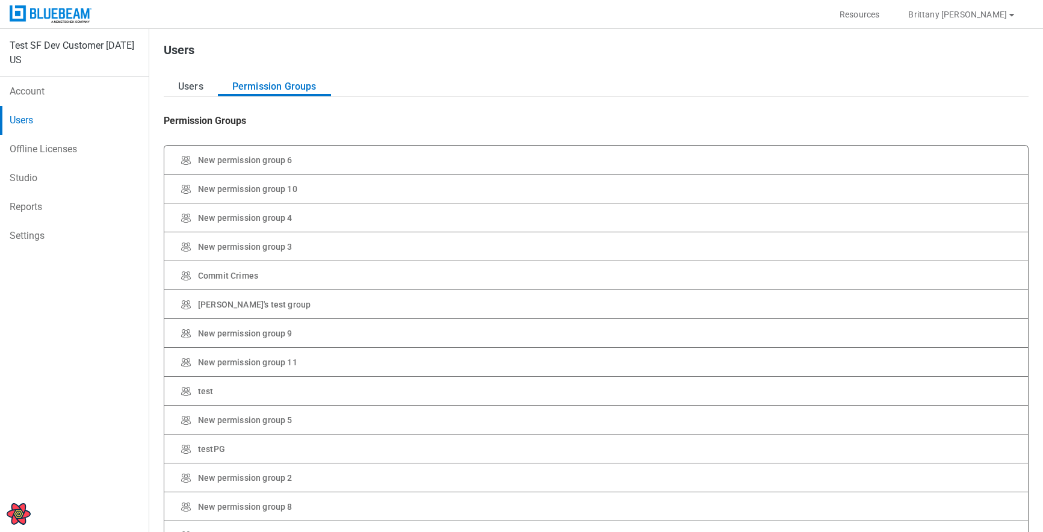  What do you see at coordinates (860, 14) in the screenshot?
I see `button: Resources` at bounding box center [860, 14].